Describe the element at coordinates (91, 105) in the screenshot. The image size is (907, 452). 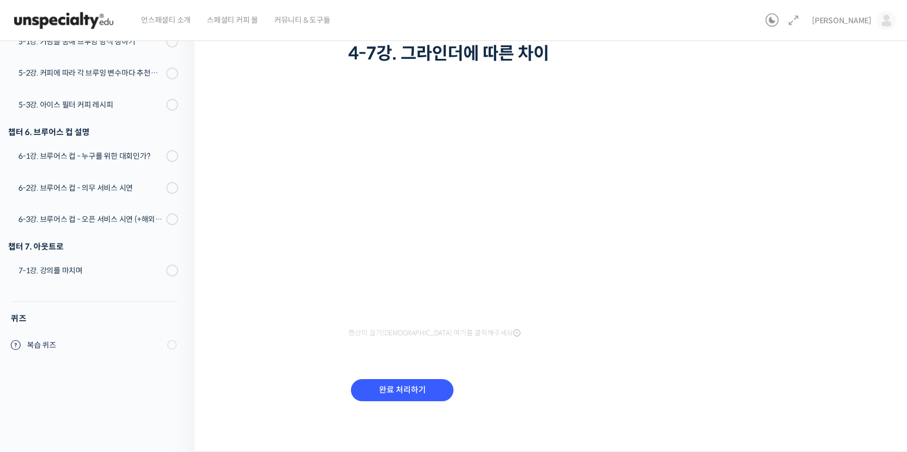
I see `div: 5-3강. 아이스 필터 커피 레시피` at that location.